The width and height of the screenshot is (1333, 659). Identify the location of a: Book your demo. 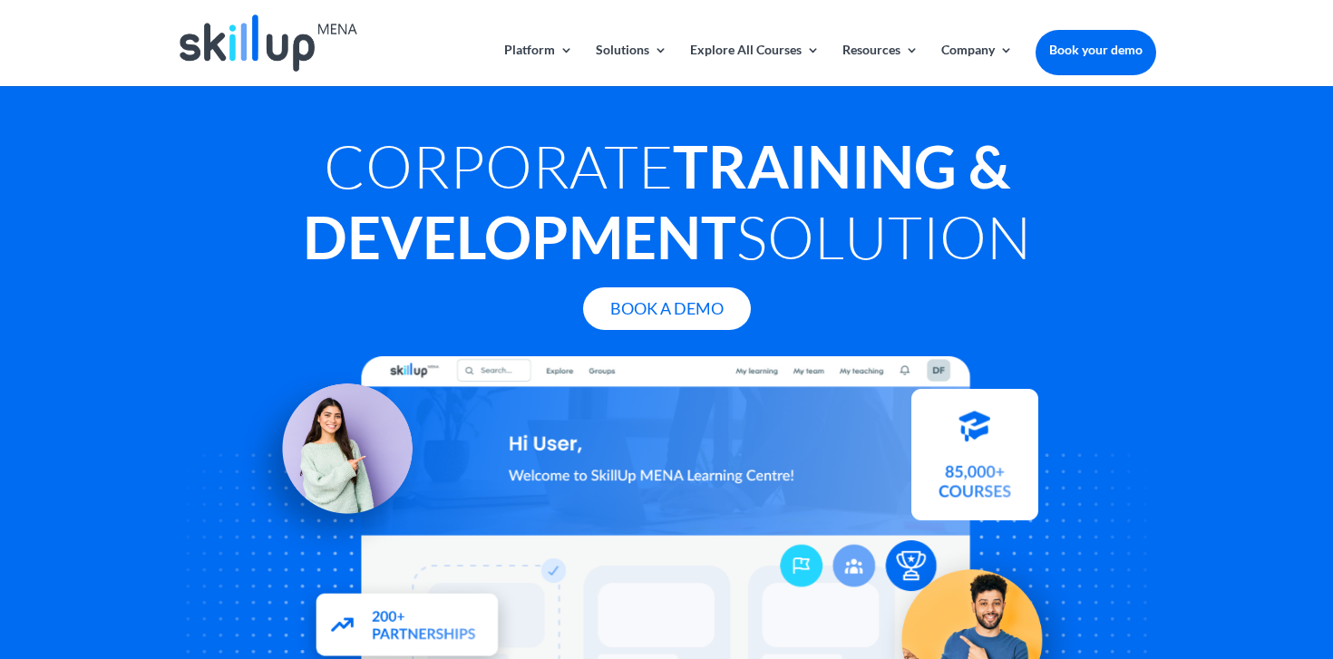
(1096, 50).